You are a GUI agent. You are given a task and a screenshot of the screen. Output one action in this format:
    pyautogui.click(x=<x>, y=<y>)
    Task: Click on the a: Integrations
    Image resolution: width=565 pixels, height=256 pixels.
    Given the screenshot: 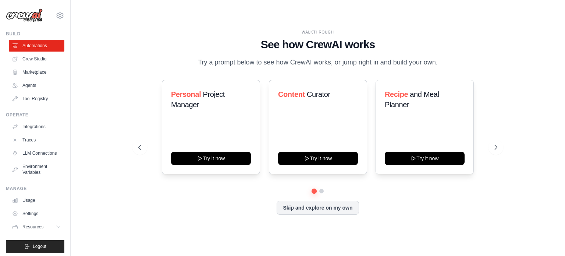 What is the action you would take?
    pyautogui.click(x=36, y=127)
    